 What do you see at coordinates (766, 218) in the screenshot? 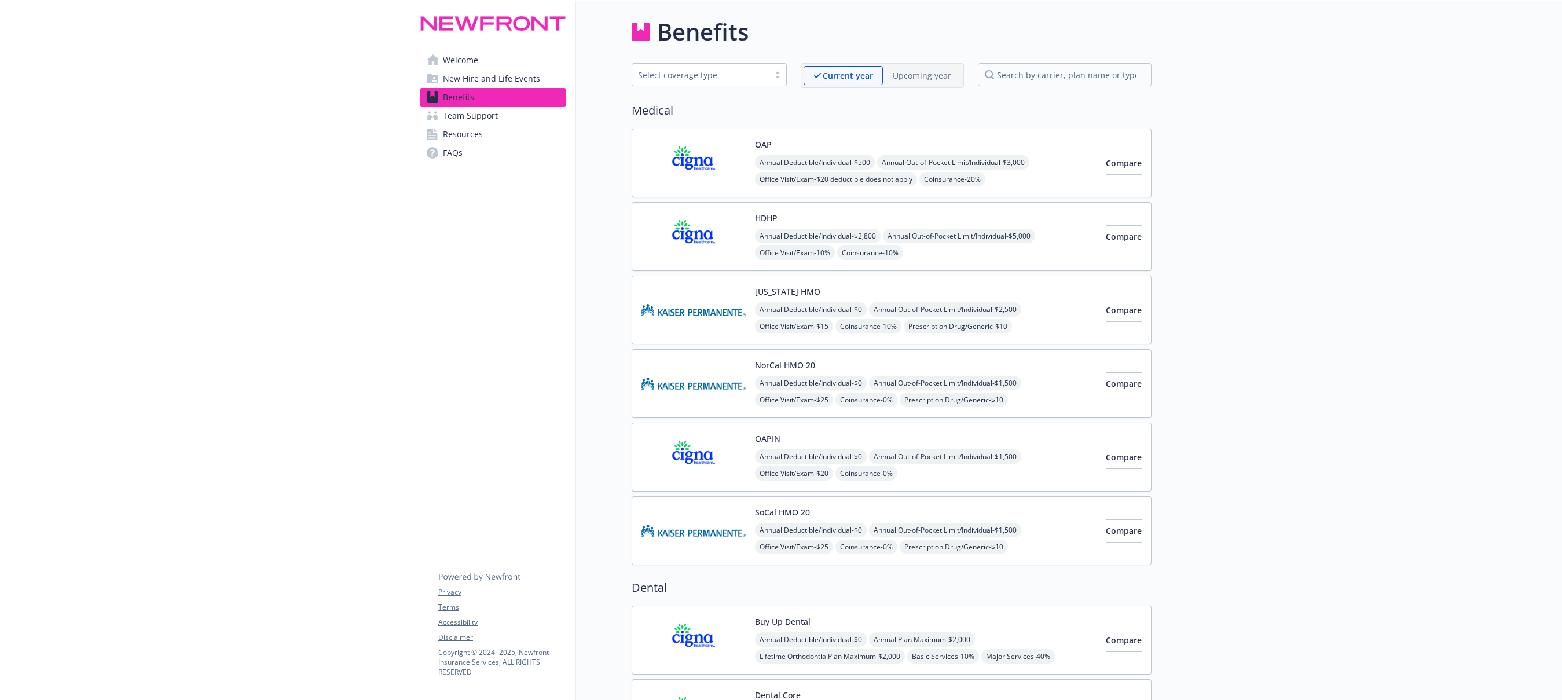
I see `button: HDHP` at bounding box center [766, 218].